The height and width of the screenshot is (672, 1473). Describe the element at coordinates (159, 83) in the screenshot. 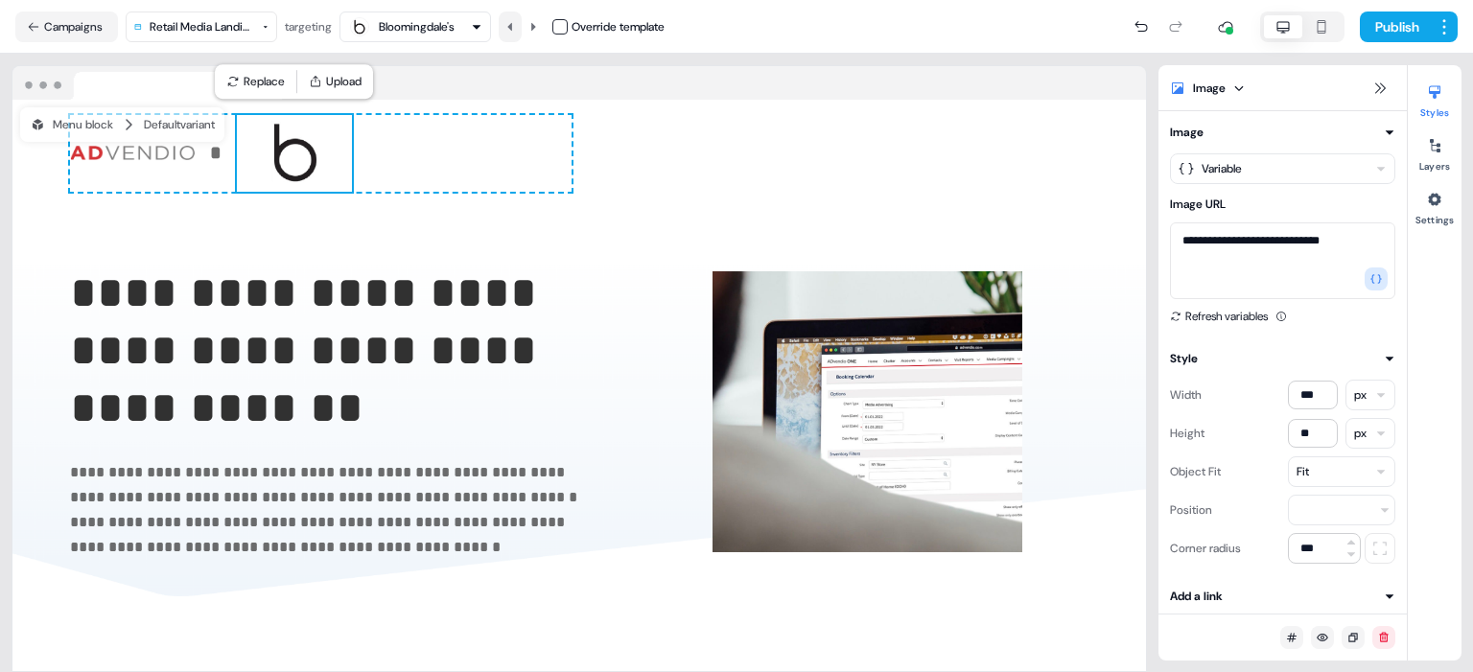

I see `img: Browser topbar` at that location.